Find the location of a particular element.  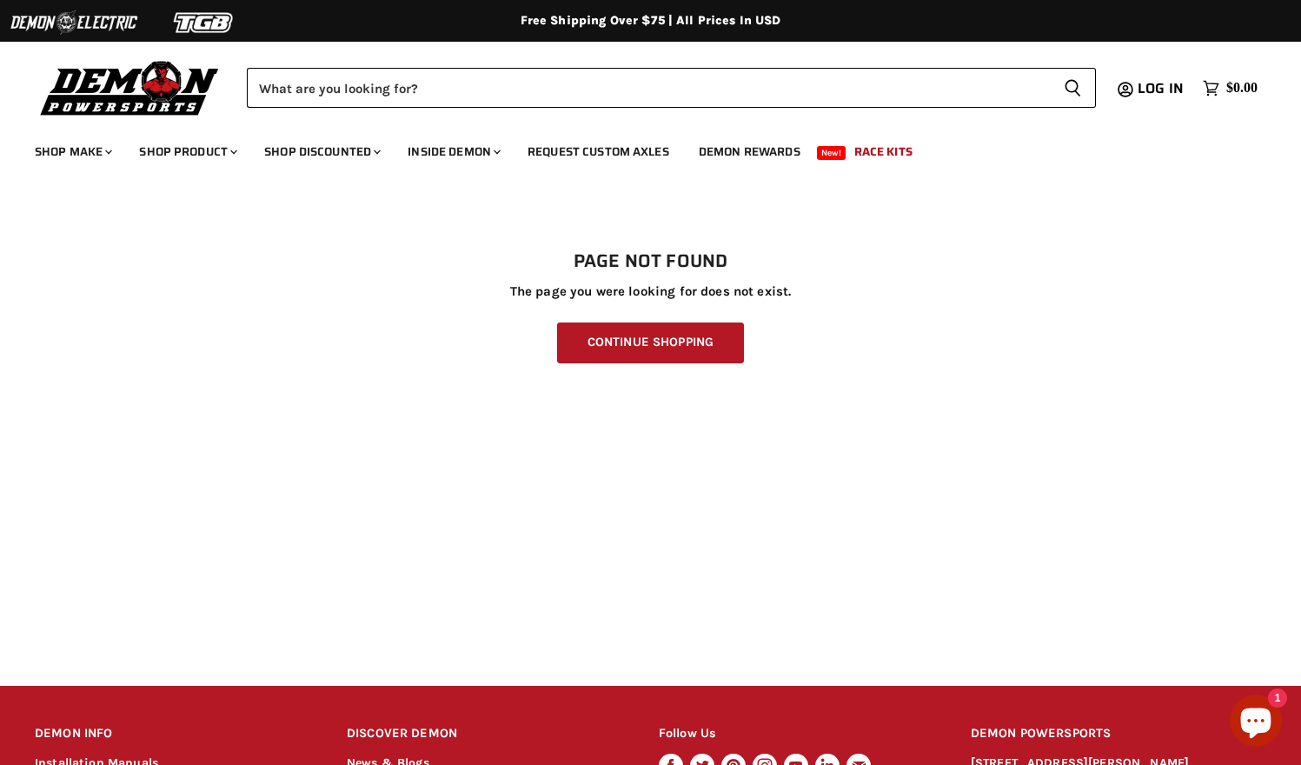

img: Demon Powersports is located at coordinates (129, 87).